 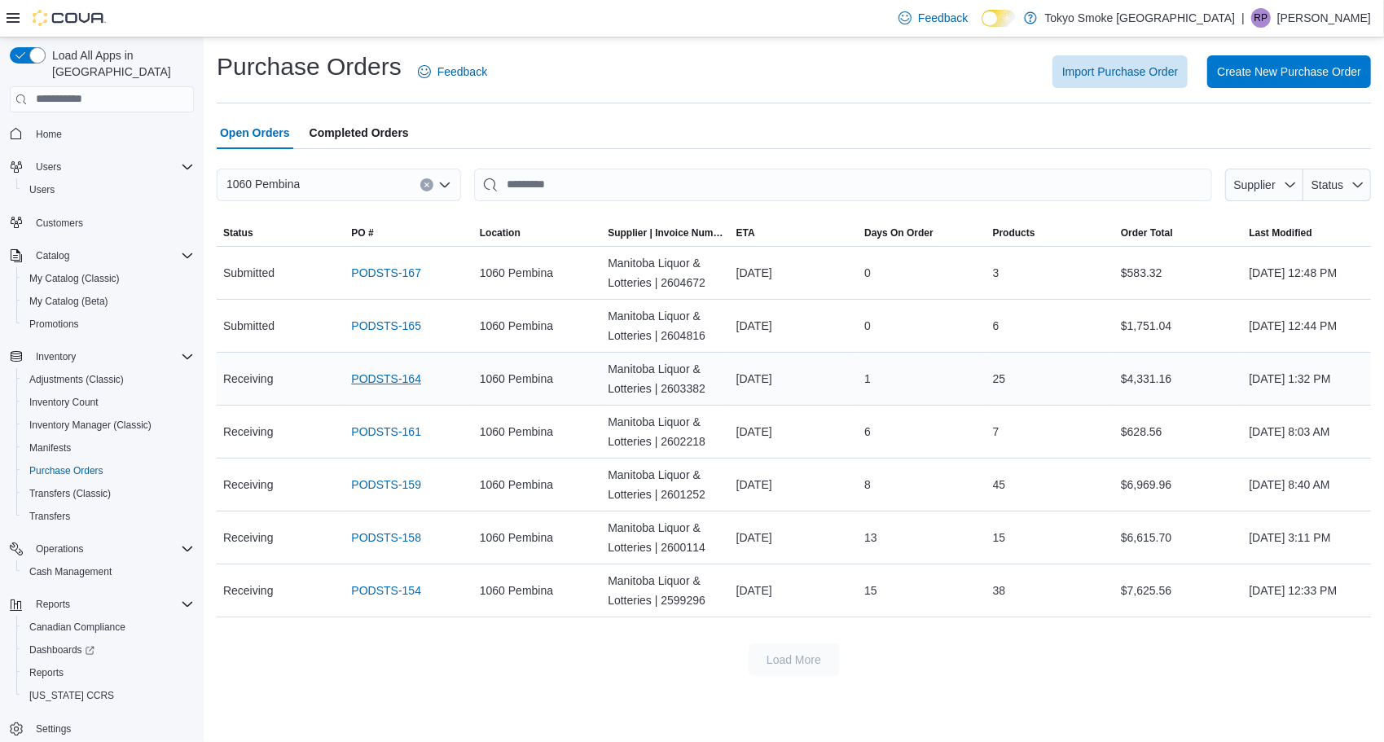 What do you see at coordinates (1120, 72) in the screenshot?
I see `button: Import Purchase Order` at bounding box center [1120, 72].